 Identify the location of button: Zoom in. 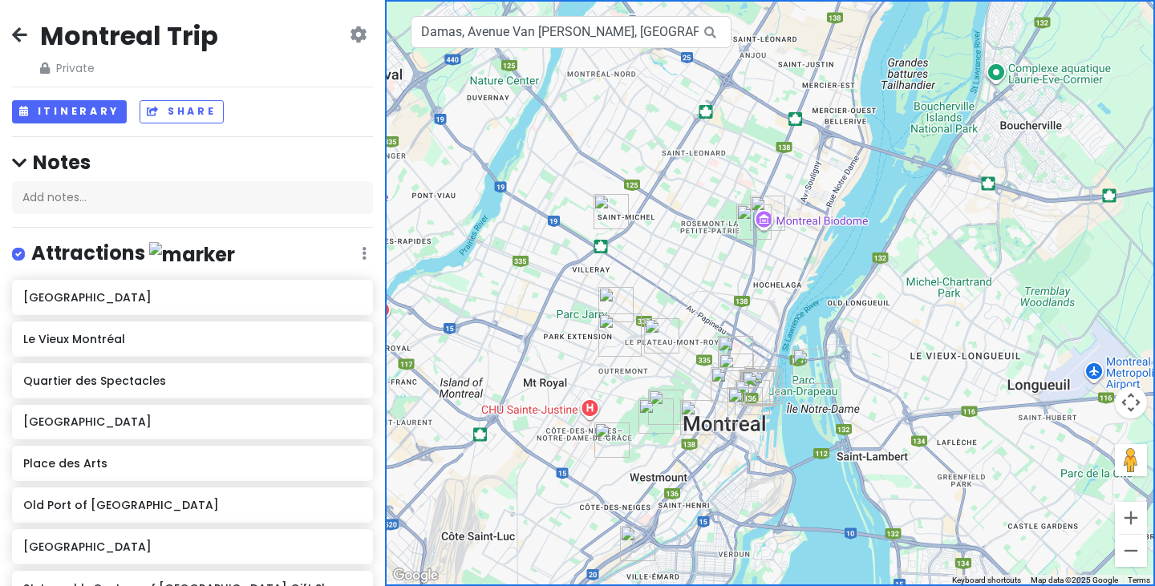
(1131, 518).